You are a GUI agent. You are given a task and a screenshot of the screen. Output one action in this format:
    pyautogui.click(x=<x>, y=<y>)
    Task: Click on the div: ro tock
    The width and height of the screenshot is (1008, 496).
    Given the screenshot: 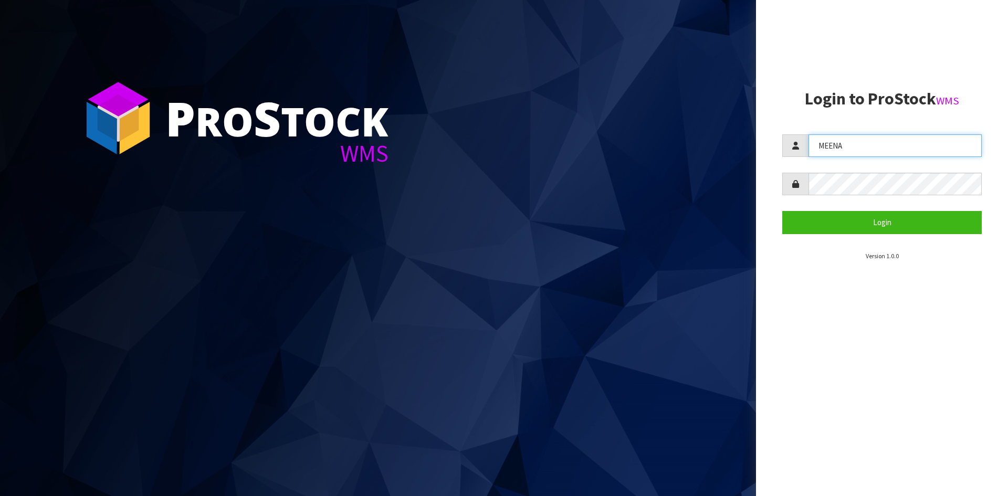 What is the action you would take?
    pyautogui.click(x=277, y=118)
    